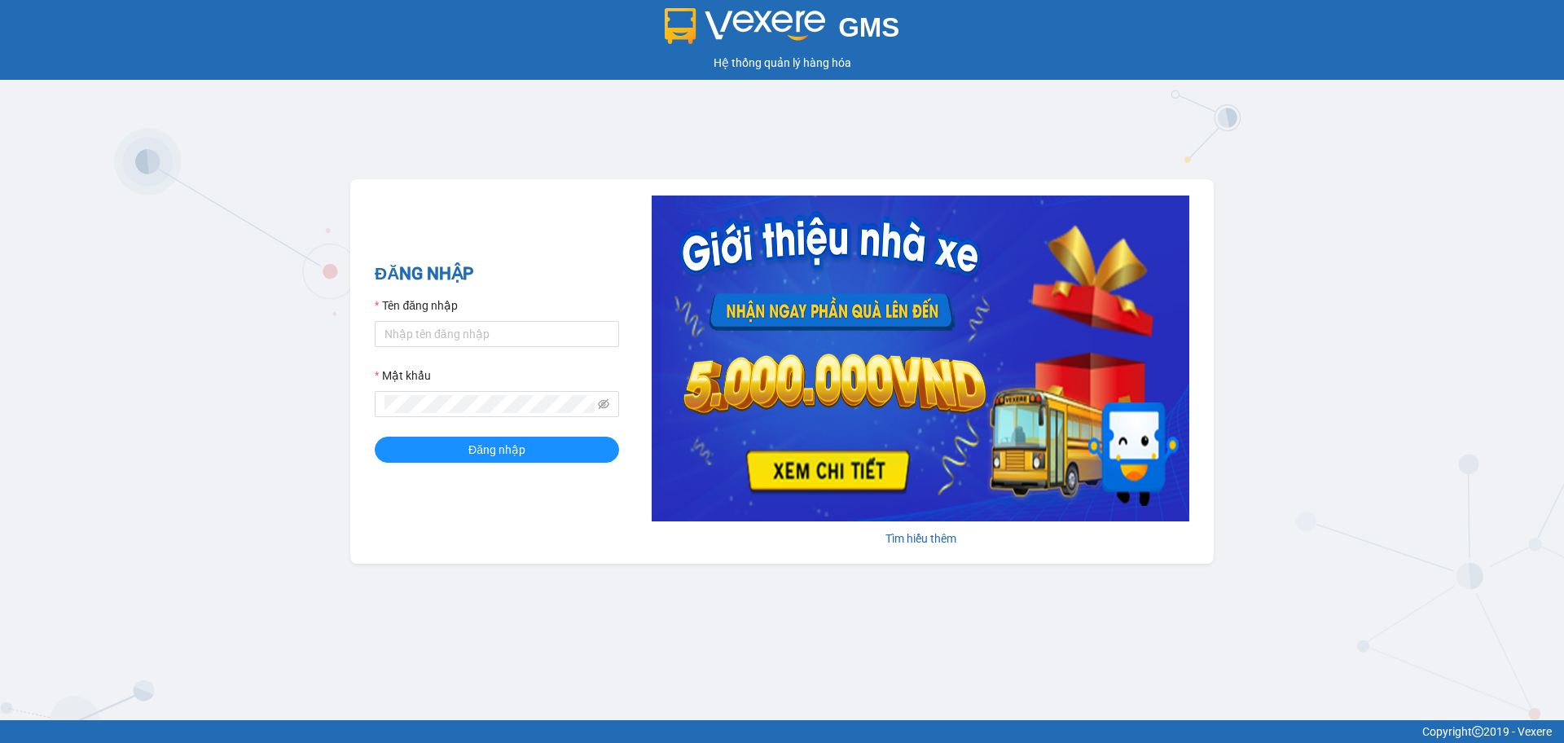 This screenshot has width=1564, height=743. I want to click on div: Hệ thống quản lý hàng hóa, so click(782, 63).